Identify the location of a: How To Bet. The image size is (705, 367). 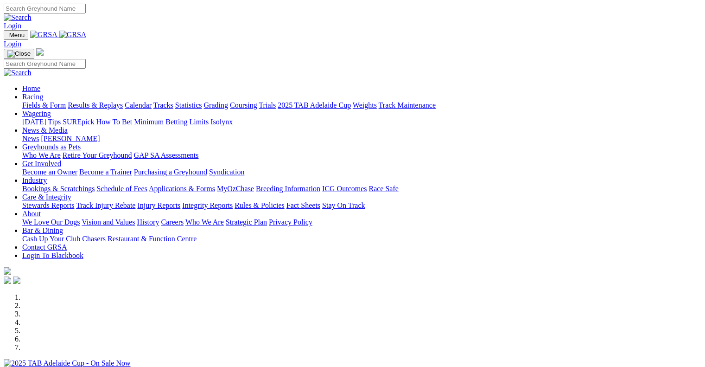
(115, 121).